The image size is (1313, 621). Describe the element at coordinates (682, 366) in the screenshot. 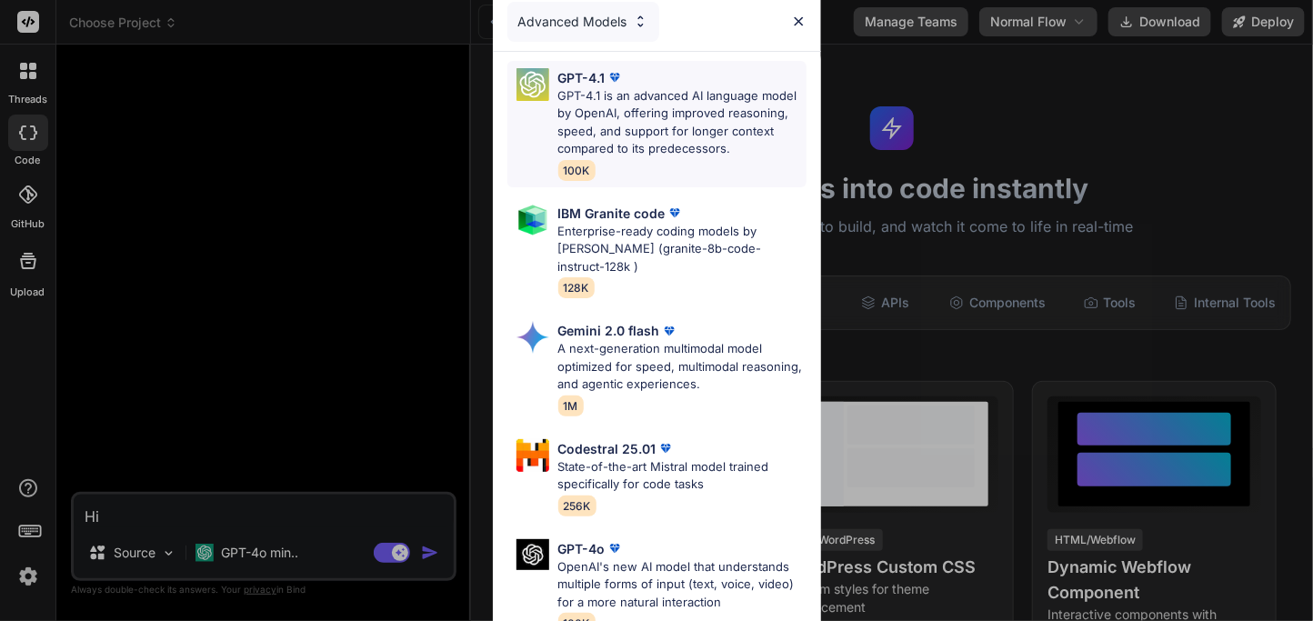

I see `p: A next-generation multimodal model optimized for speed, multimodal reasoning, and agentic experie...` at that location.